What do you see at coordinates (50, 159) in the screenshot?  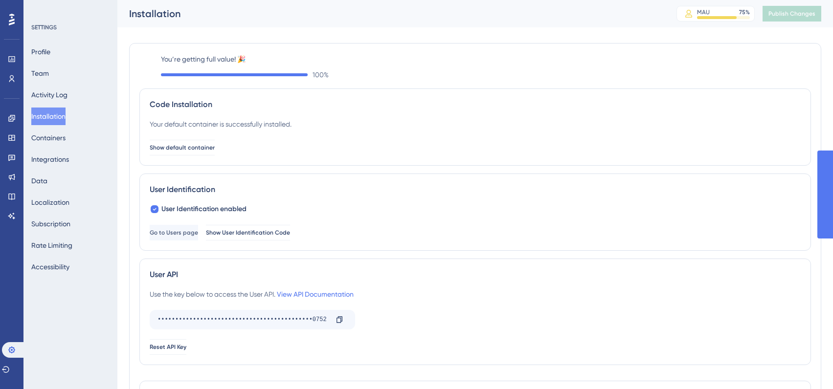 I see `button: Integrations` at bounding box center [50, 159].